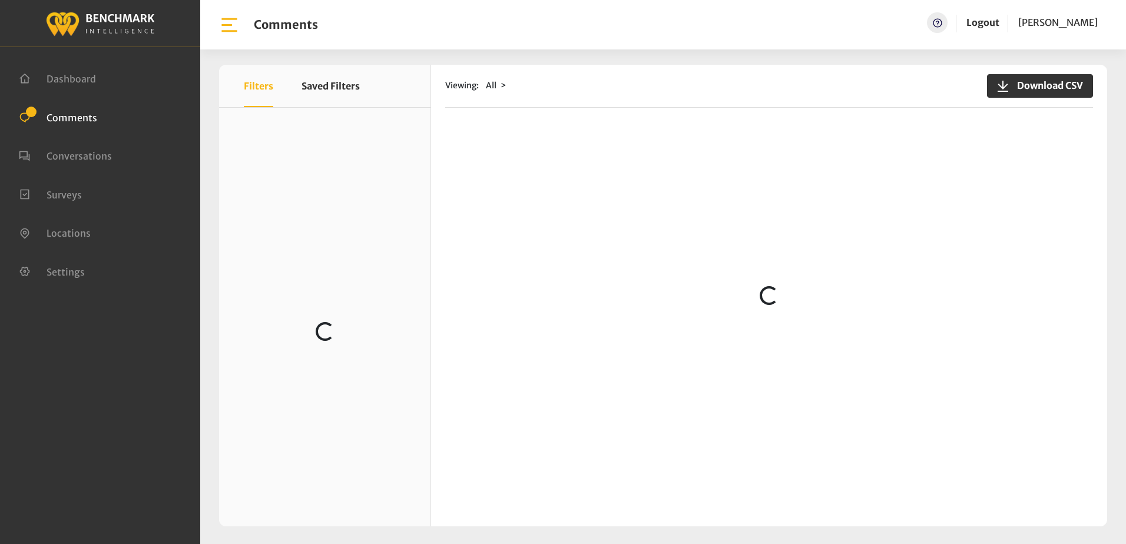 This screenshot has width=1126, height=544. Describe the element at coordinates (1046, 85) in the screenshot. I see `span: Download CSV` at that location.